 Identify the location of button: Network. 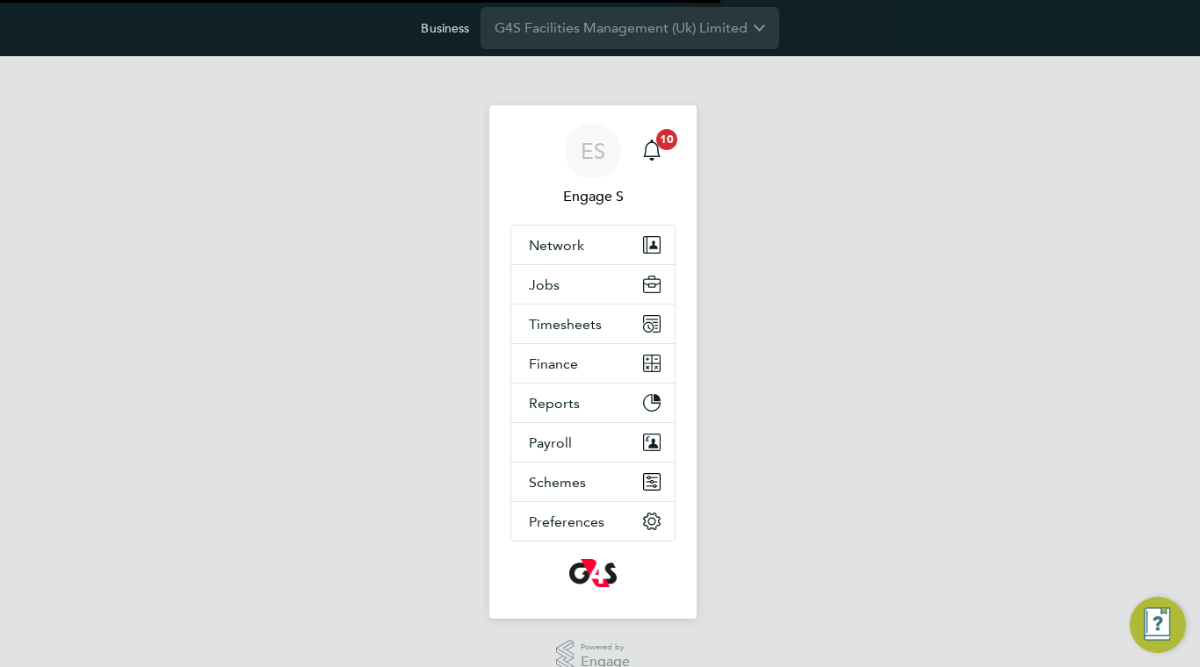
(593, 245).